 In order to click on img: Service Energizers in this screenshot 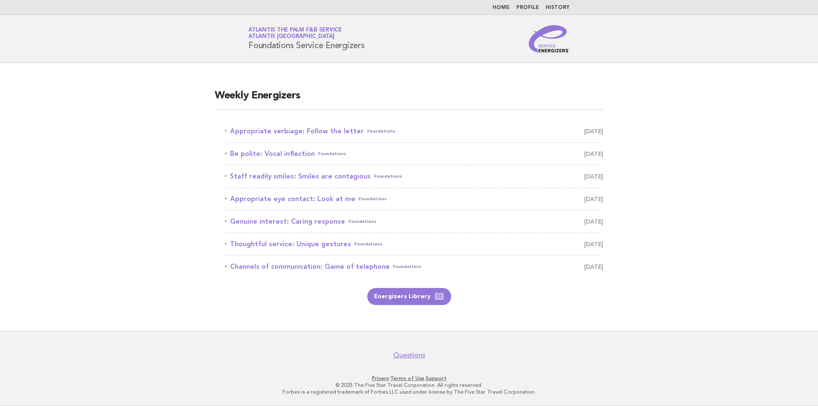, I will do `click(549, 39)`.